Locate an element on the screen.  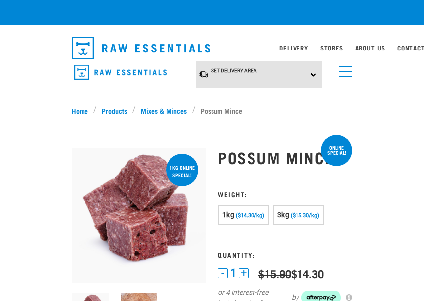
a: About Us is located at coordinates (371, 47).